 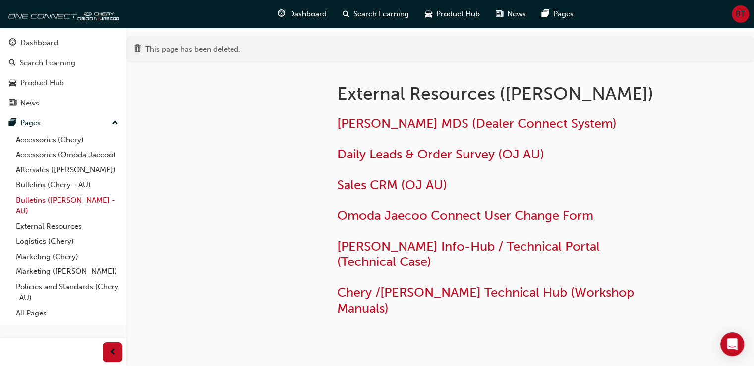 I want to click on div: Open Intercom Messenger, so click(x=732, y=344).